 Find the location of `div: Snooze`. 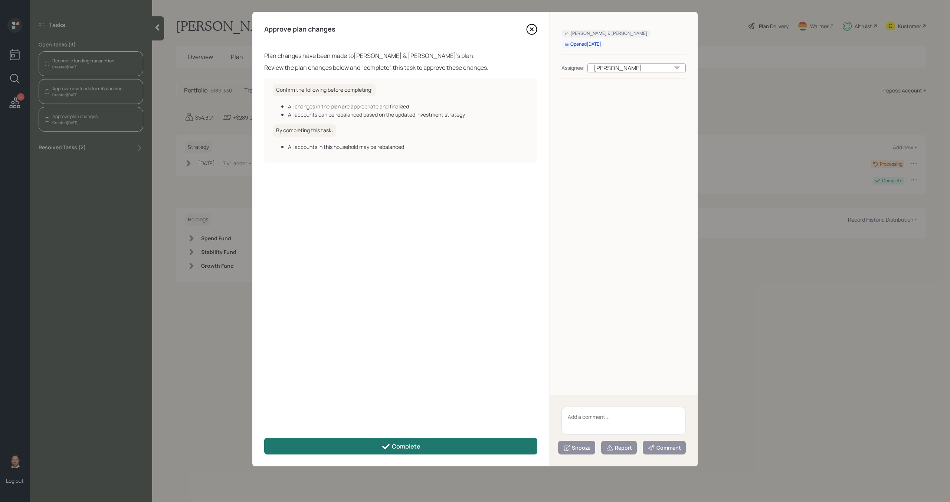

div: Snooze is located at coordinates (576, 447).